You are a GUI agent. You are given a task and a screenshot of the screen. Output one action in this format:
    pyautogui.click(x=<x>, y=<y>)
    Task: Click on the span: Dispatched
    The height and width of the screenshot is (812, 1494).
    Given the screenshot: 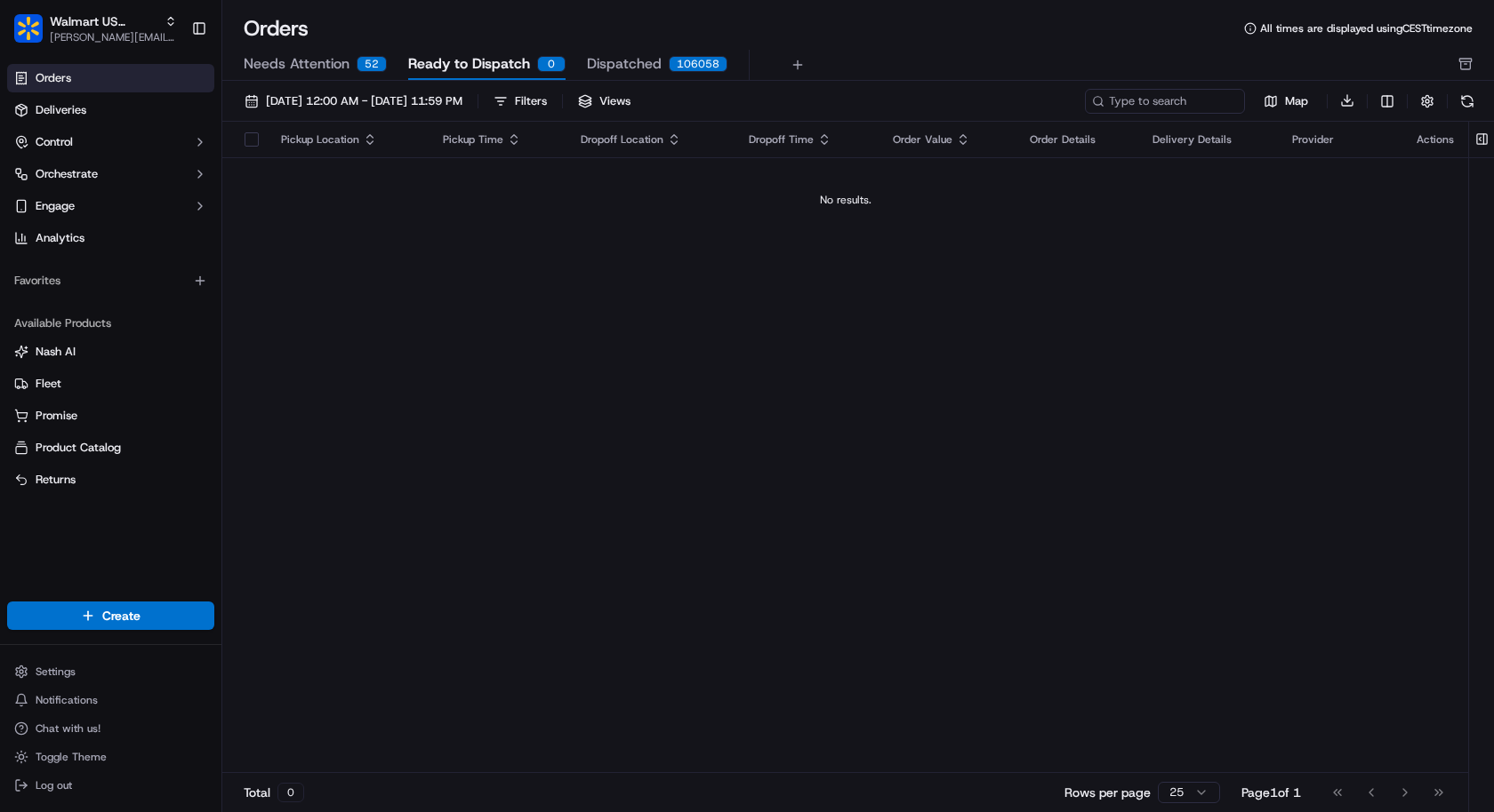 What is the action you would take?
    pyautogui.click(x=624, y=63)
    